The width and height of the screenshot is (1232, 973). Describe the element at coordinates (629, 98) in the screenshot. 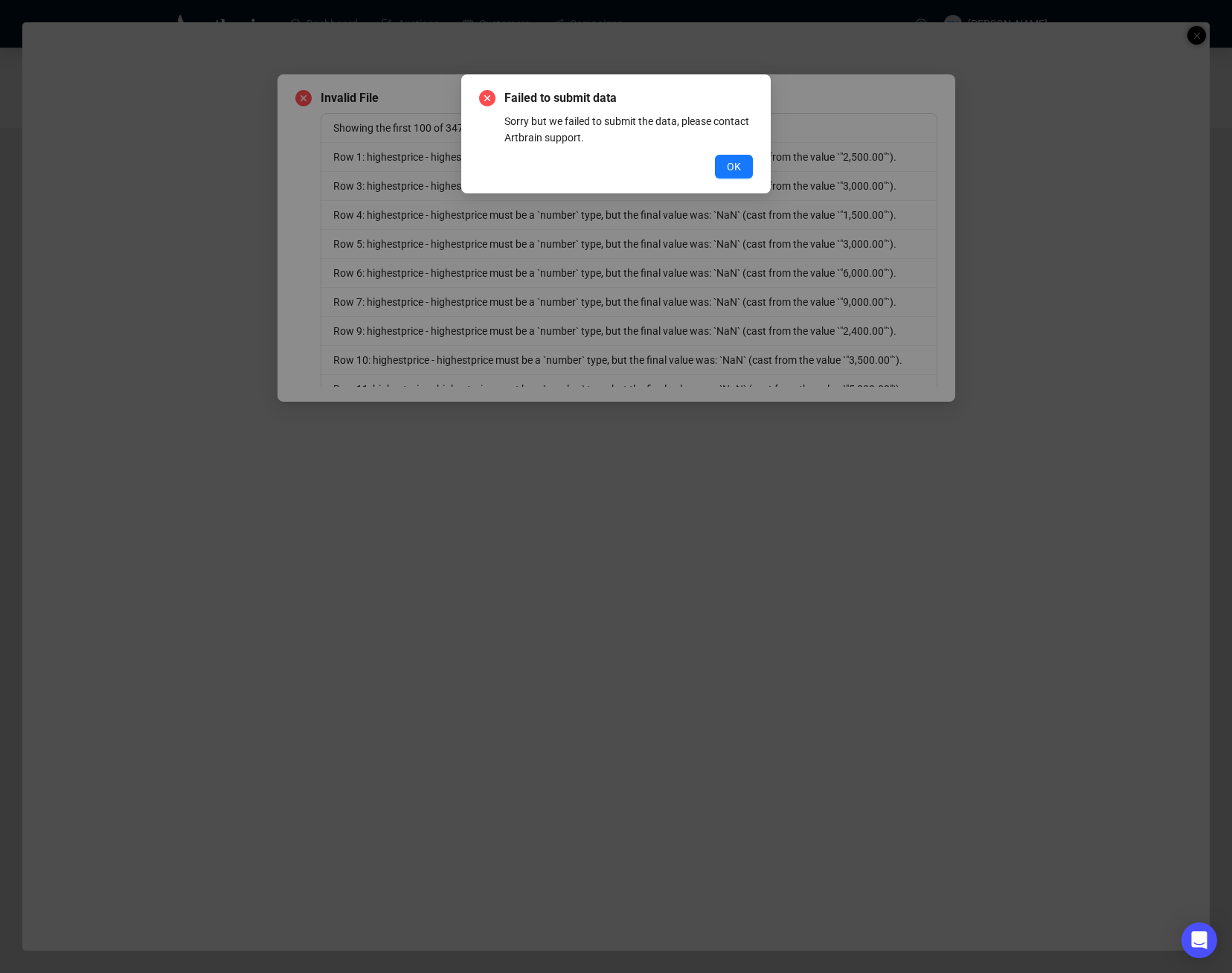

I see `span: Failed to submit data` at that location.